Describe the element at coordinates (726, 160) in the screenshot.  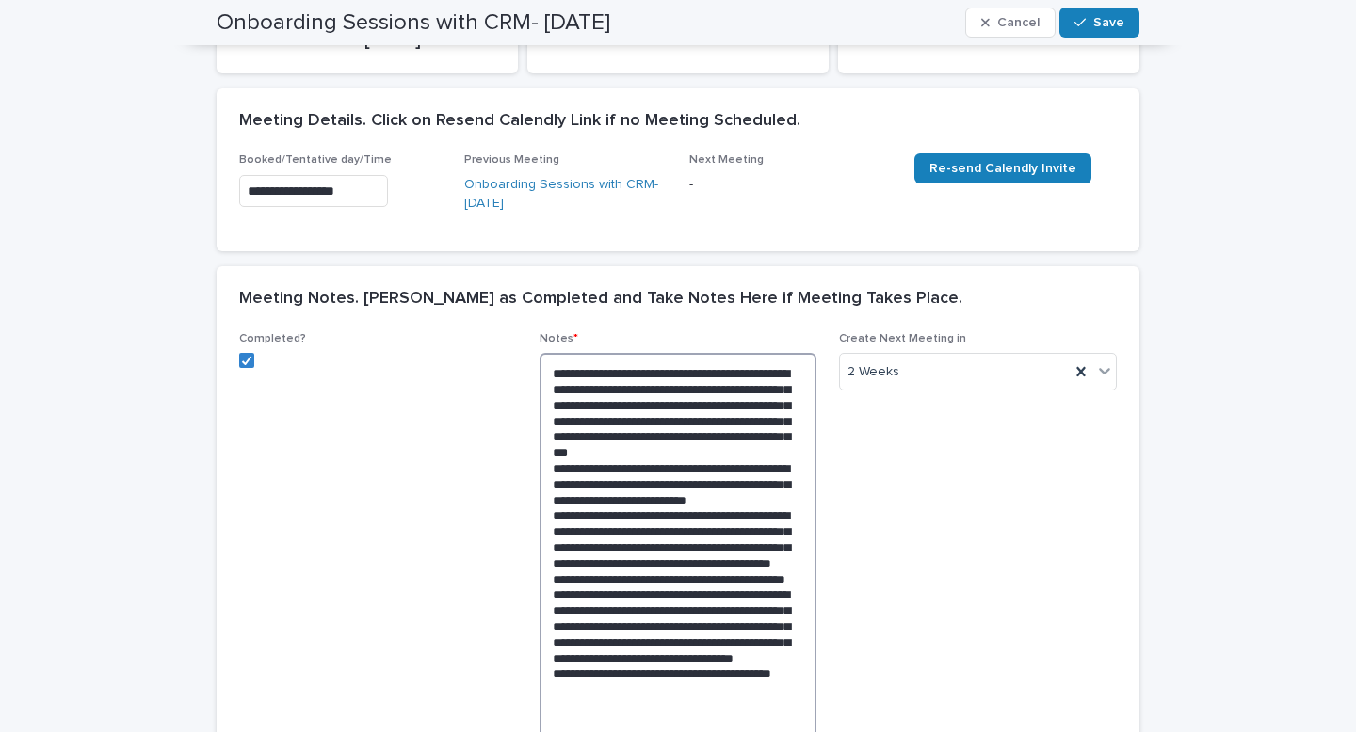
I see `span: Next Meeting` at that location.